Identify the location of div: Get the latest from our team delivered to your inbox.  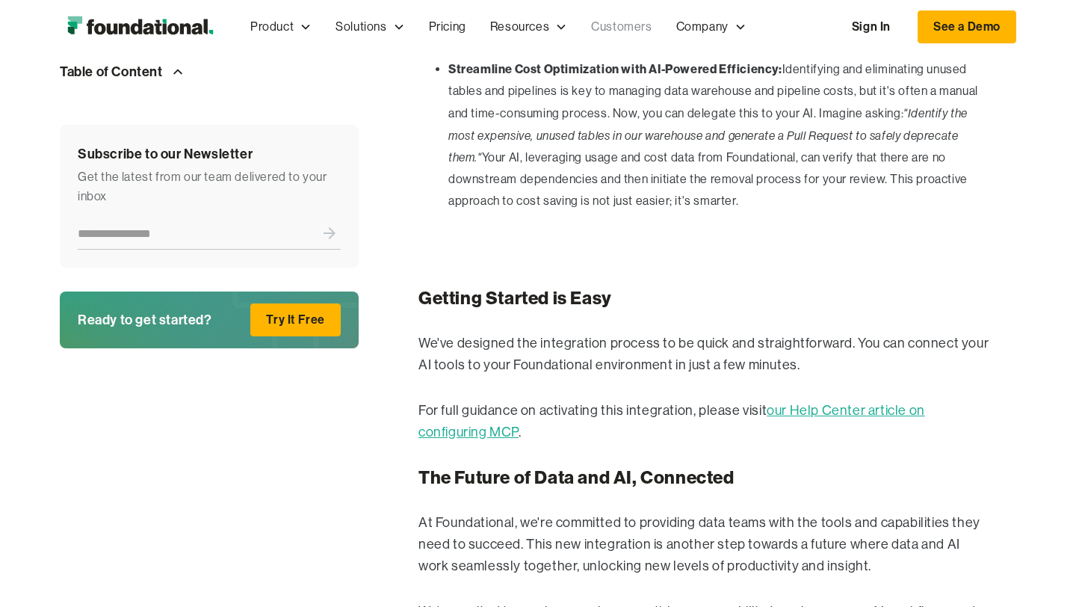
(209, 186).